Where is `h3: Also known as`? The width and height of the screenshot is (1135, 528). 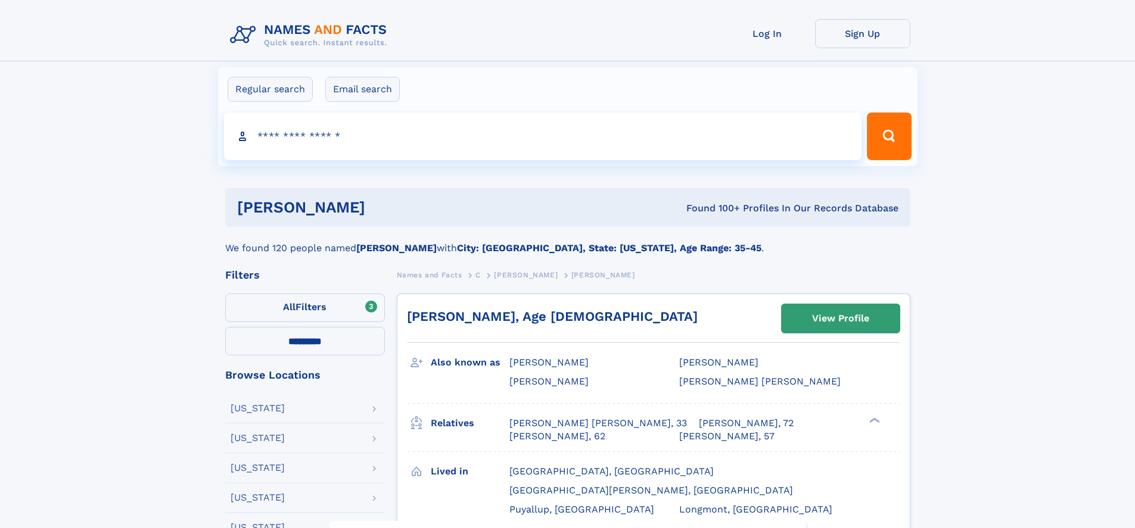 h3: Also known as is located at coordinates (470, 363).